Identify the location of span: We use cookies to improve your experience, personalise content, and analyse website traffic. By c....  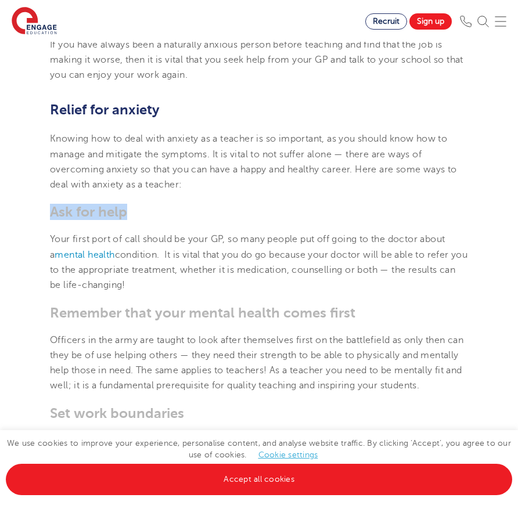
(259, 461).